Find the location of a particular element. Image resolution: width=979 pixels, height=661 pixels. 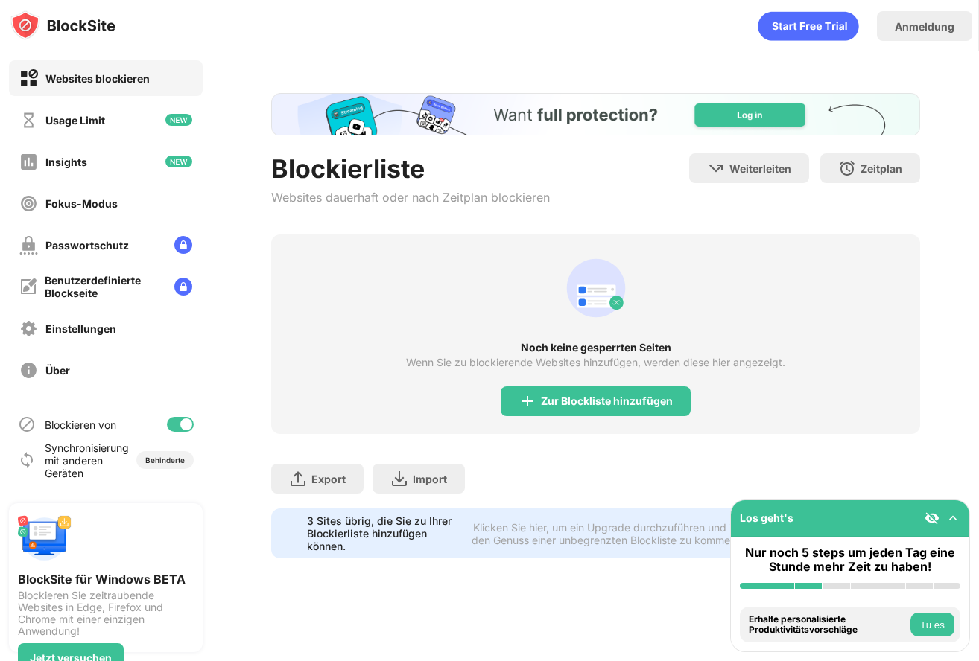

img: settings-off.svg is located at coordinates (28, 328).